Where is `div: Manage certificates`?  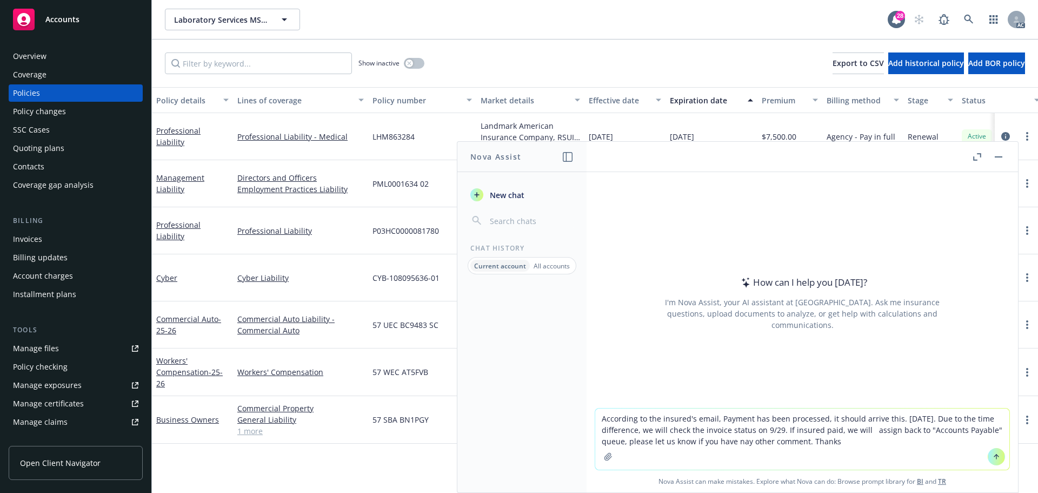
div: Manage certificates is located at coordinates (48, 403).